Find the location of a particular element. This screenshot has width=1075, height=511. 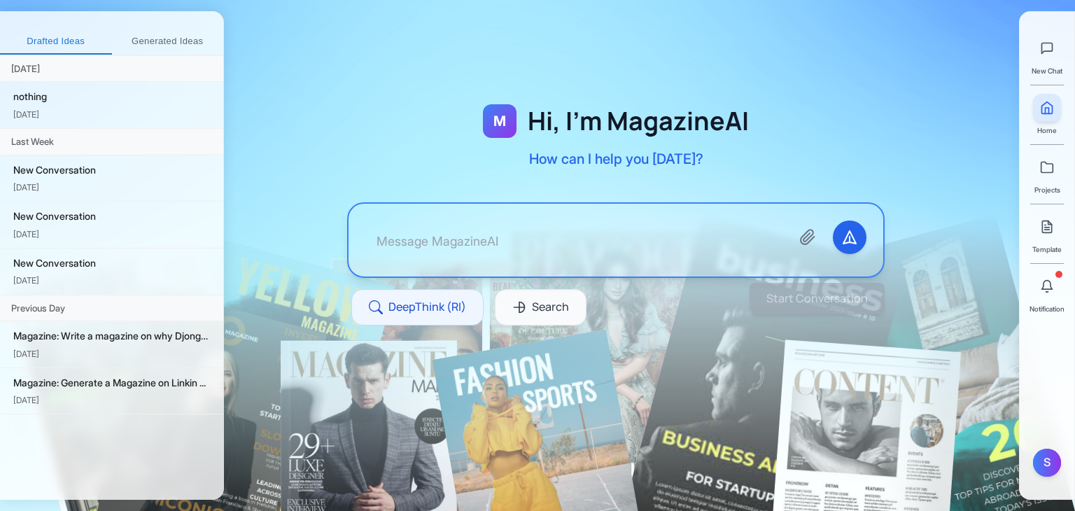

div: S is located at coordinates (1047, 463).